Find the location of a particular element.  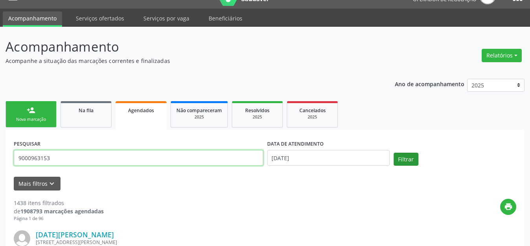

a: Serviços por vaga is located at coordinates (166, 18).